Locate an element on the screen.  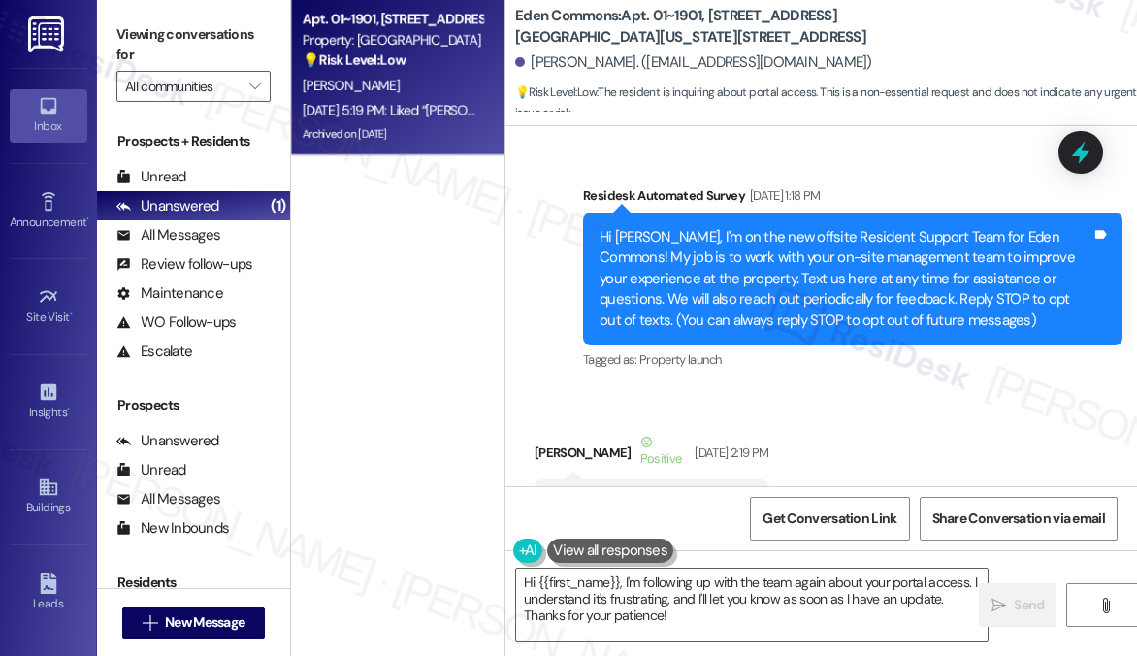
span: Share Conversation via email is located at coordinates (1019, 518).